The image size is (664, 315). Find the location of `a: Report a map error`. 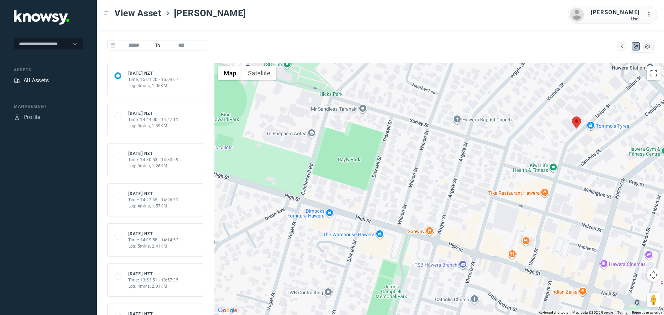

a: Report a map error is located at coordinates (646, 312).